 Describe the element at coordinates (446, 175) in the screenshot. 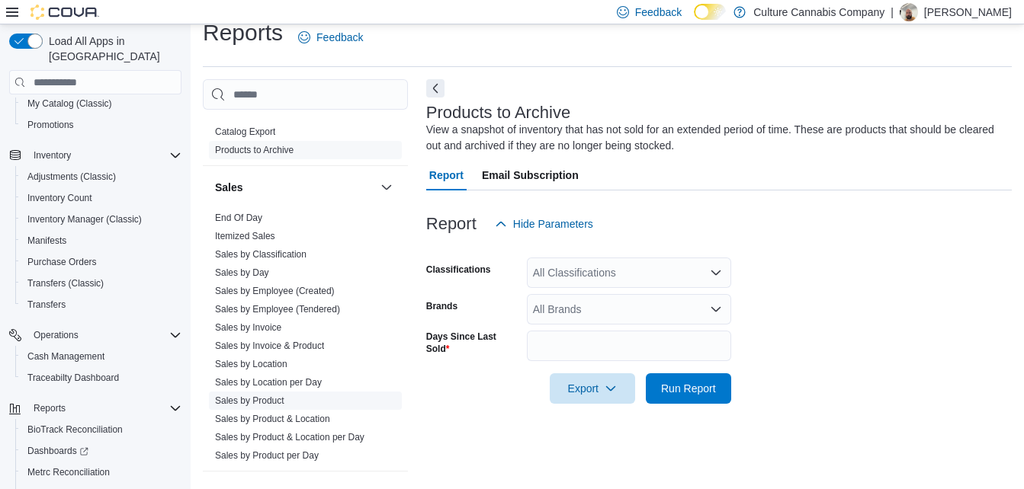

I see `span: Report` at that location.